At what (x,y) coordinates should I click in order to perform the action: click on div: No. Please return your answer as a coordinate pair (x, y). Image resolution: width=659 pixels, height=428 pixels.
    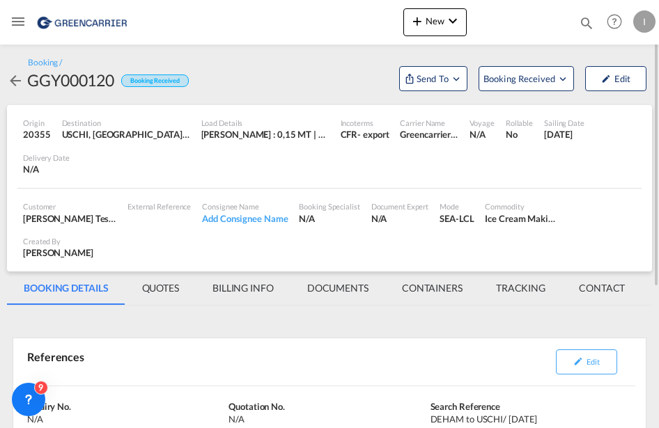
    Looking at the image, I should click on (519, 134).